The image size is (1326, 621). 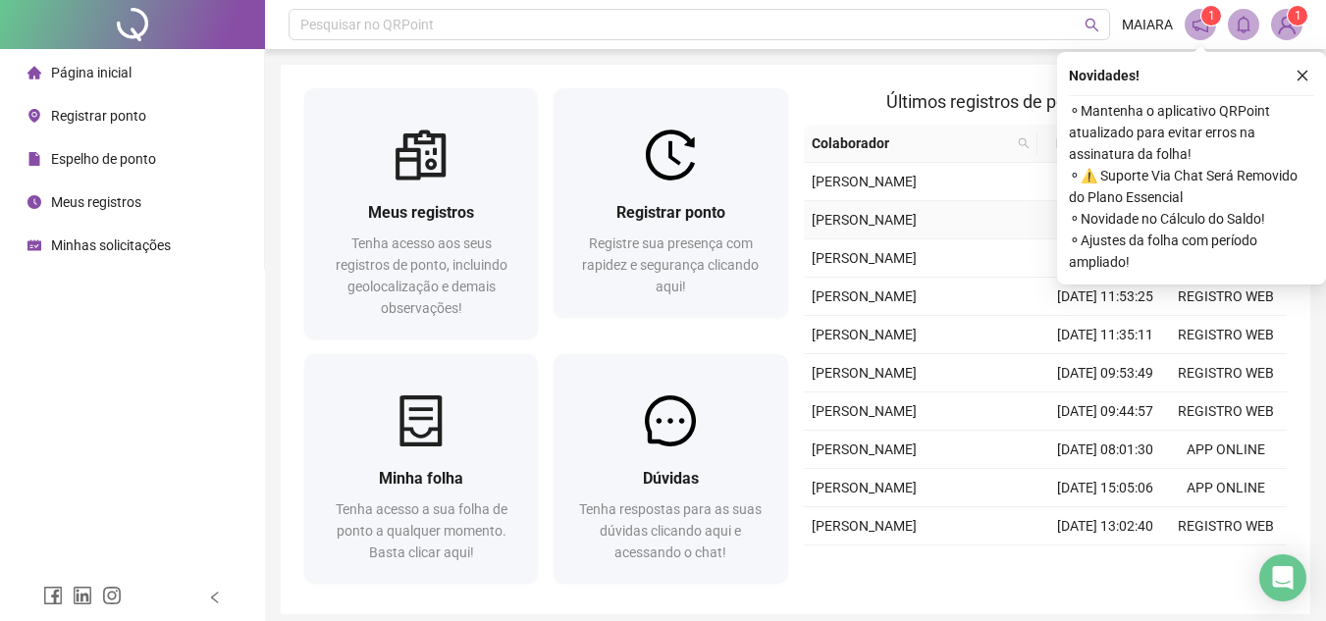 What do you see at coordinates (34, 116) in the screenshot?
I see `span: environment` at bounding box center [34, 116].